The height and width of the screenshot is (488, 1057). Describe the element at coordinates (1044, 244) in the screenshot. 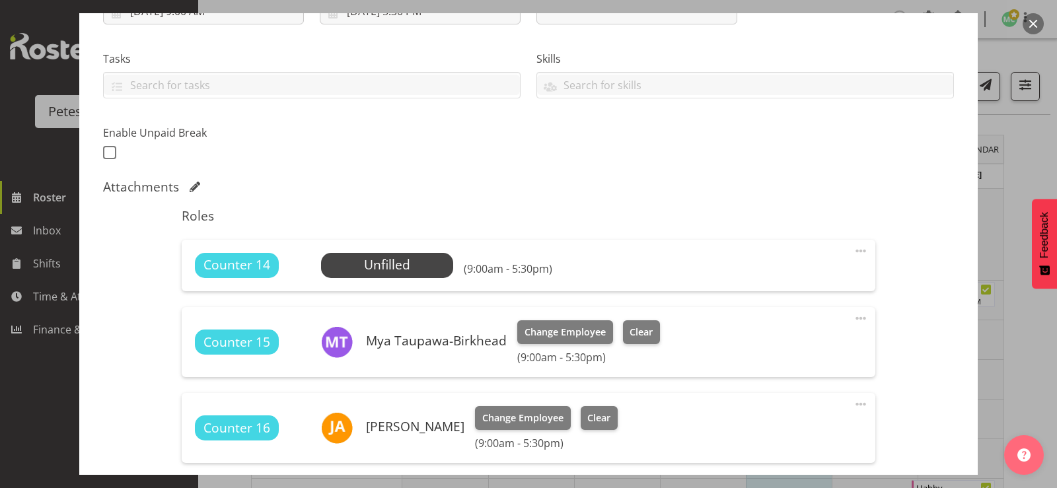

I see `button: Feedback - Show survey` at that location.